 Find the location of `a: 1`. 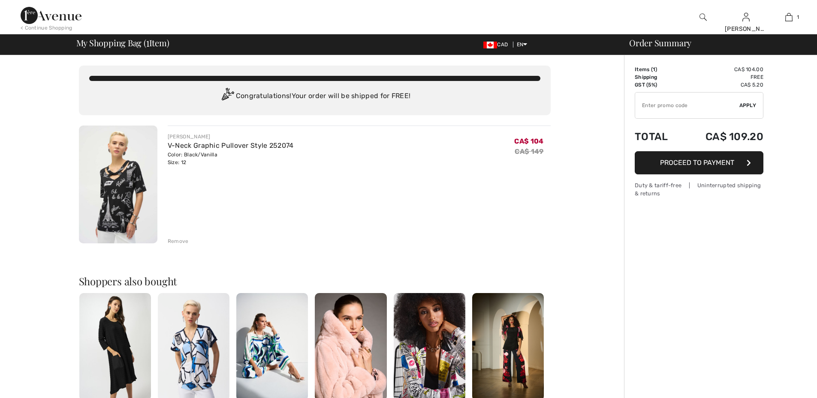

a: 1 is located at coordinates (788, 17).